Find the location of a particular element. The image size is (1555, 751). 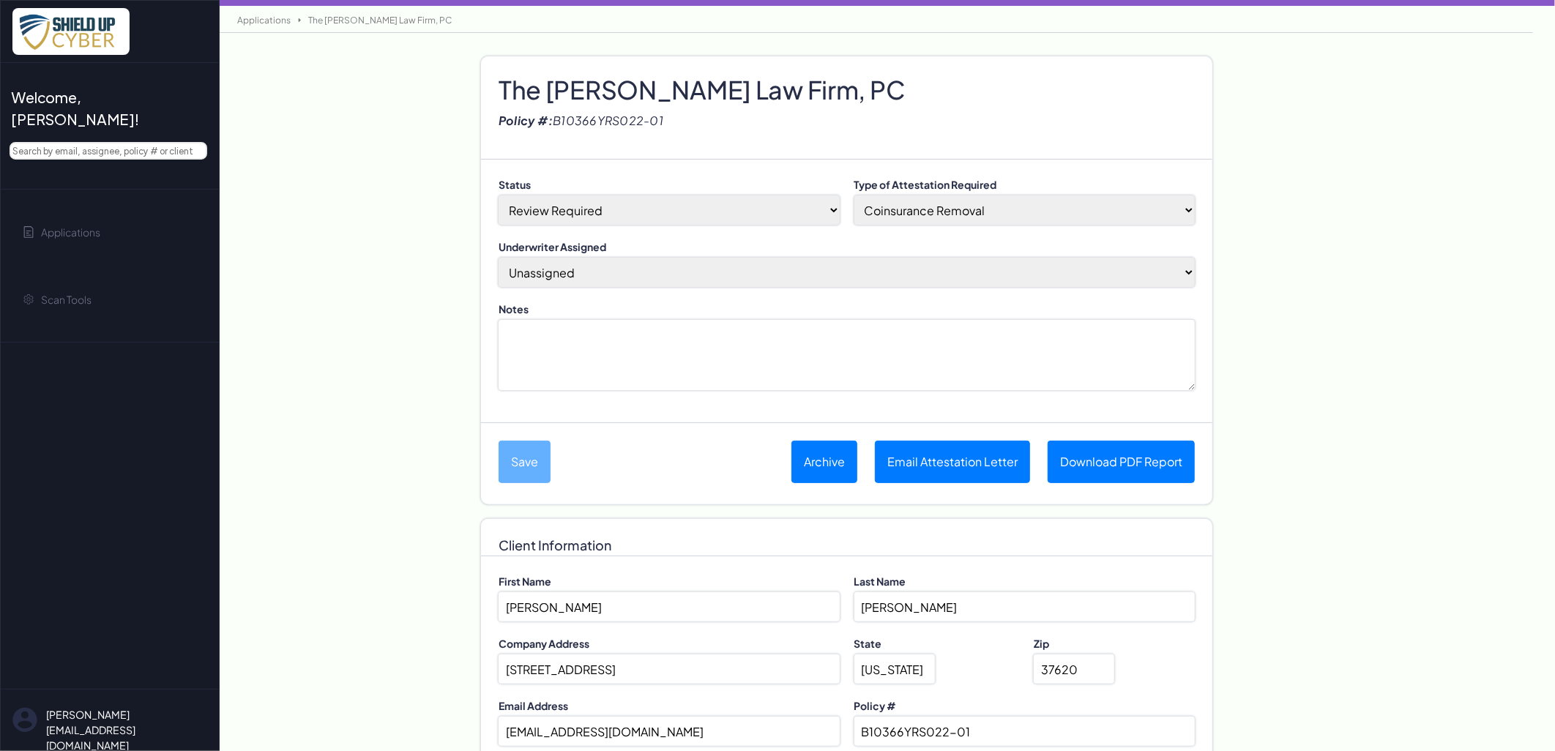

label: Last Name is located at coordinates (1025, 581).